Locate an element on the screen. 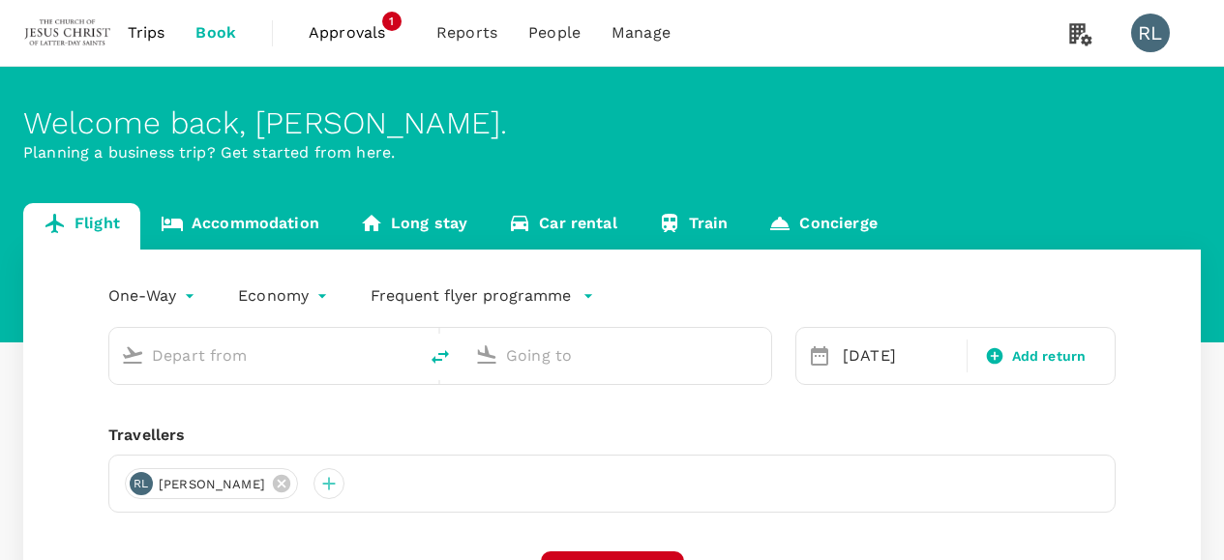 This screenshot has height=560, width=1224. div: Travellers is located at coordinates (612, 436).